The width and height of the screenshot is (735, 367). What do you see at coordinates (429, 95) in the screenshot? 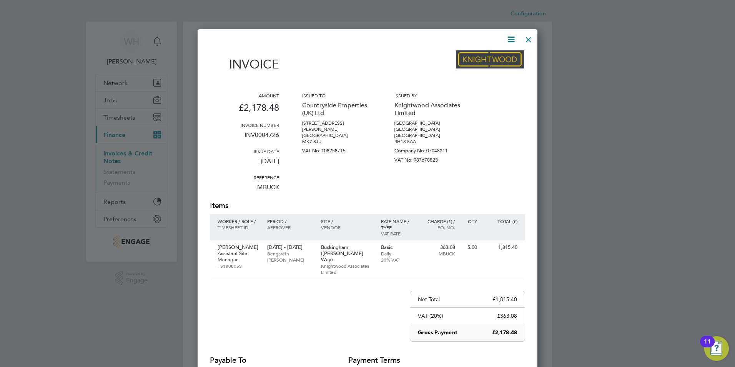
I see `h3: Issued by` at bounding box center [429, 95].